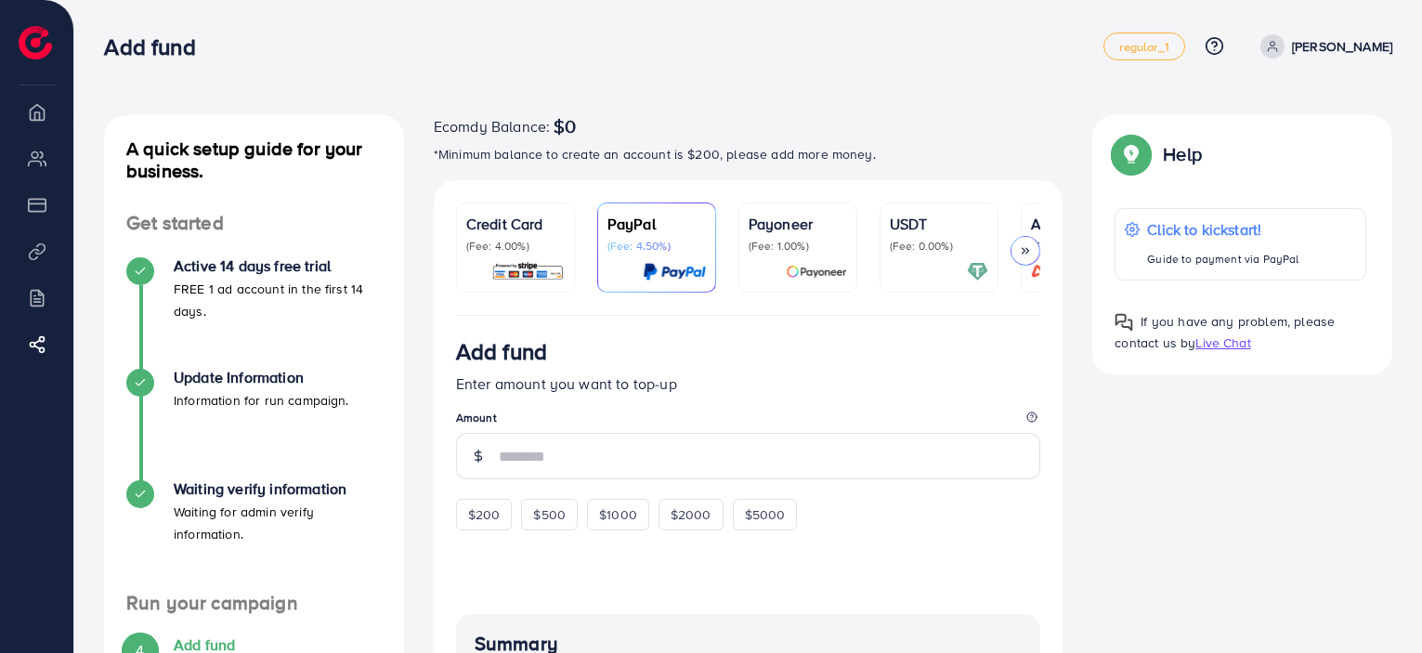  I want to click on p: PayPal, so click(657, 224).